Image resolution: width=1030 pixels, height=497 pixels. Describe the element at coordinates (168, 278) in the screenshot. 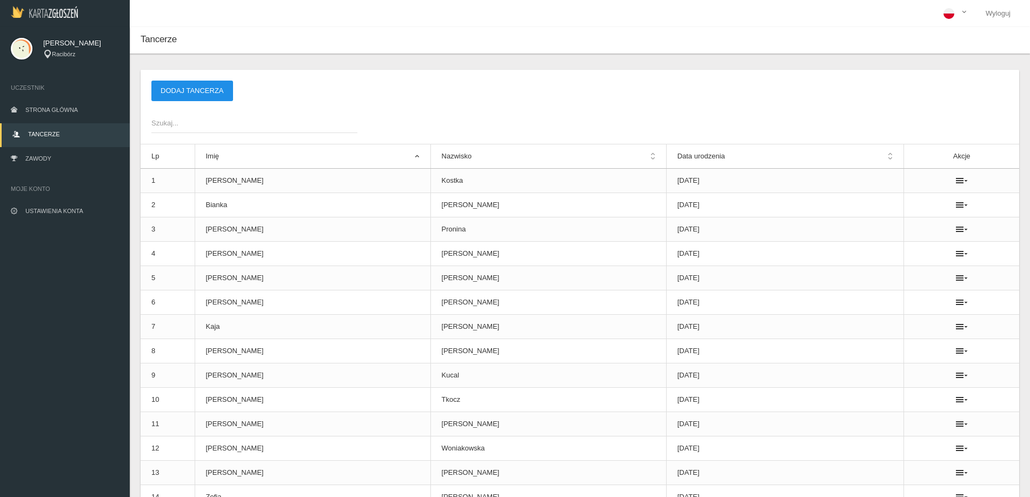

I see `td: 5` at that location.